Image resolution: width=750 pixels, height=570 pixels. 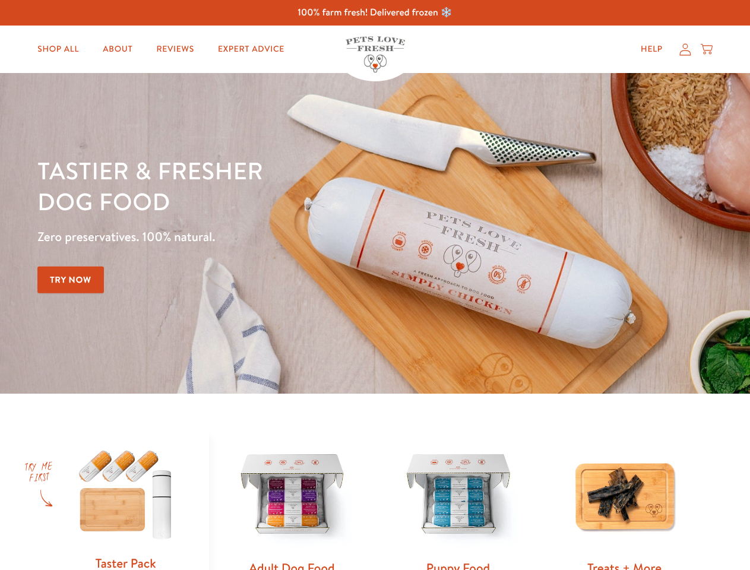 I want to click on a: Help, so click(x=651, y=49).